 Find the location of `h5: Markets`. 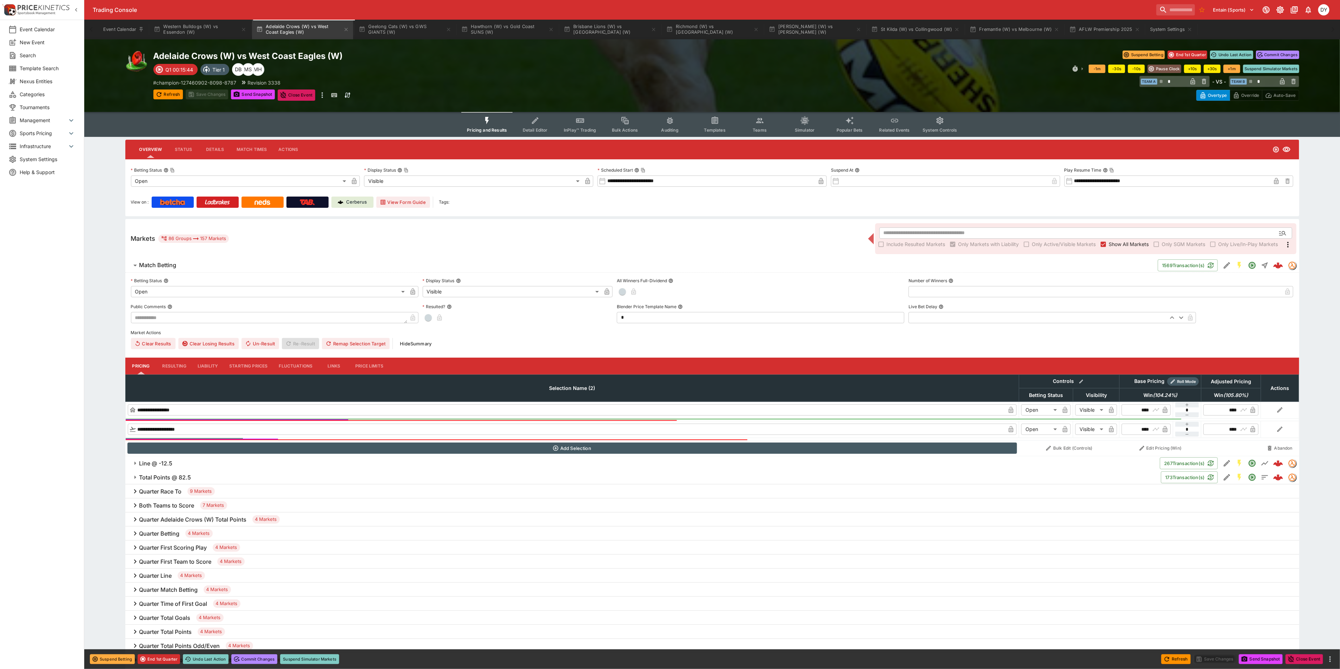

h5: Markets is located at coordinates (143, 238).